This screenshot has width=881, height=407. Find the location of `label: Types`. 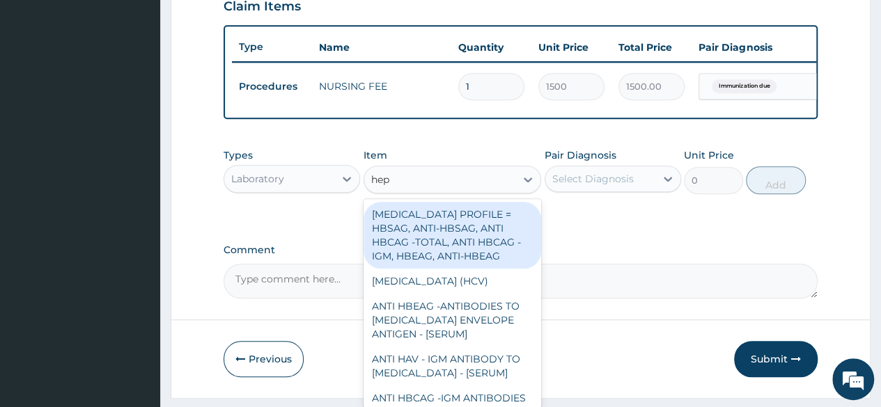

label: Types is located at coordinates (238, 155).